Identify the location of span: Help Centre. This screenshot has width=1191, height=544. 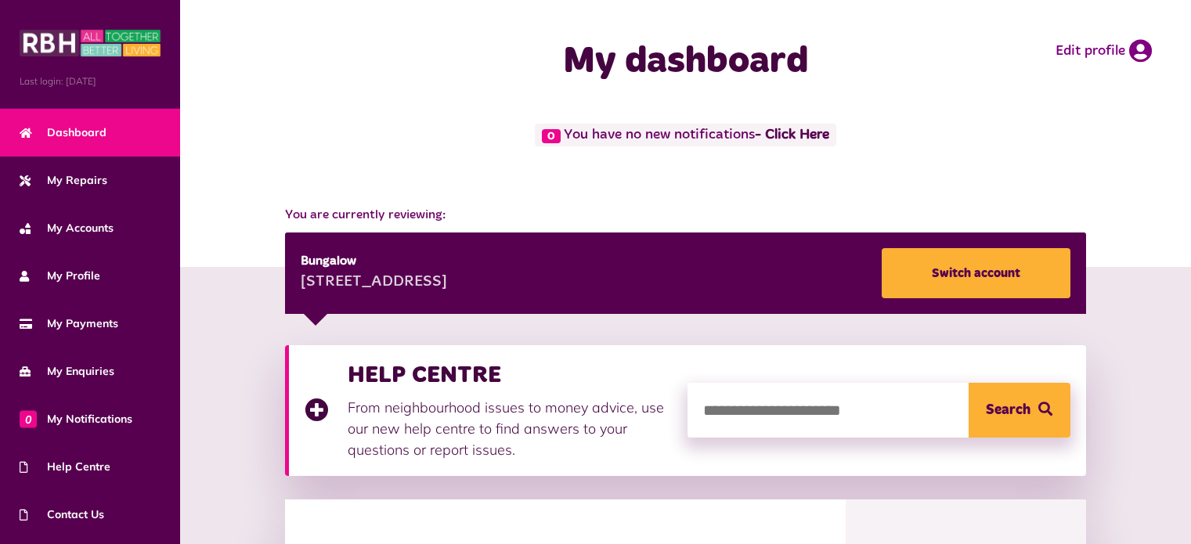
(65, 467).